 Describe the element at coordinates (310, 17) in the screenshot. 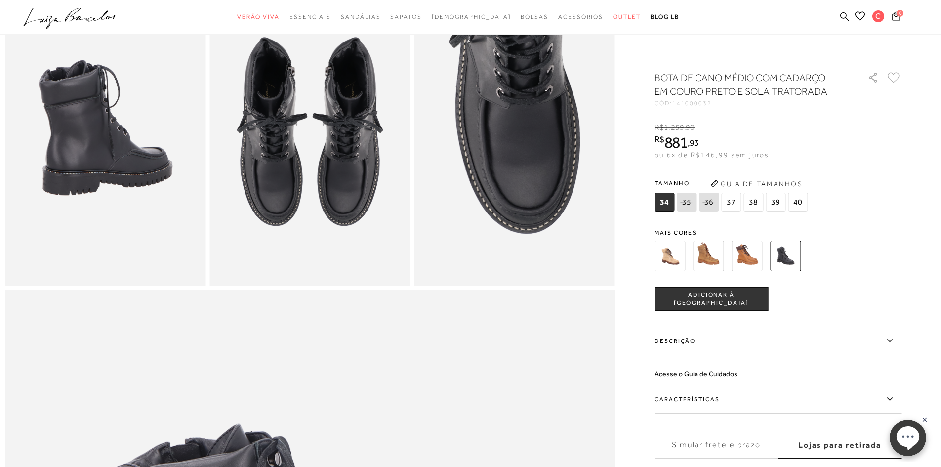

I see `span: Essenciais` at that location.